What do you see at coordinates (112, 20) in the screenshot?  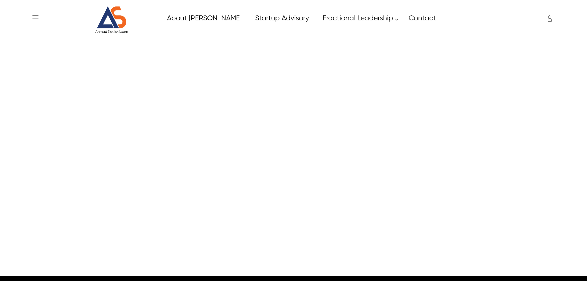 I see `img: Website Logo for Ahmad Siddiqui` at bounding box center [112, 20].